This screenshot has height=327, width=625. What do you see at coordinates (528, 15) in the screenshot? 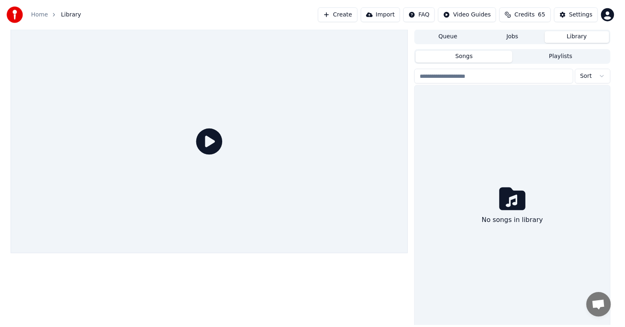
I see `button: Credits65` at bounding box center [528, 15].